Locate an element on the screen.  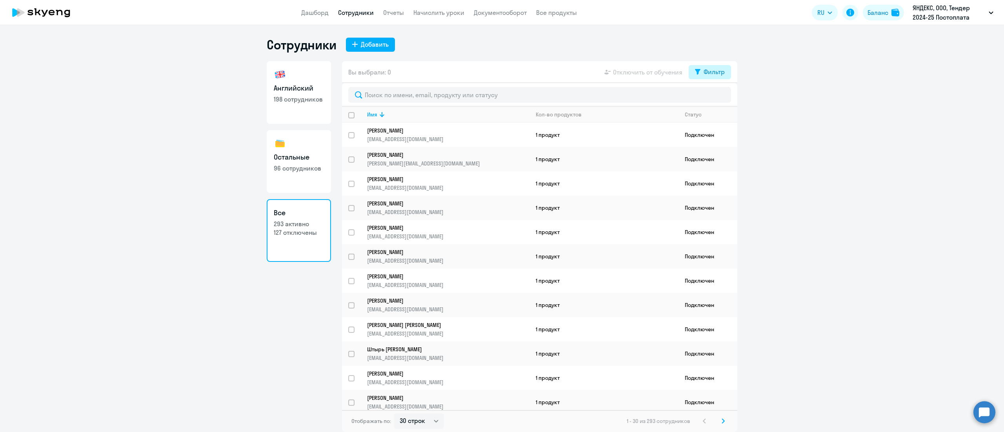
span: 1 - 30 из 293 сотрудников is located at coordinates (658, 421).